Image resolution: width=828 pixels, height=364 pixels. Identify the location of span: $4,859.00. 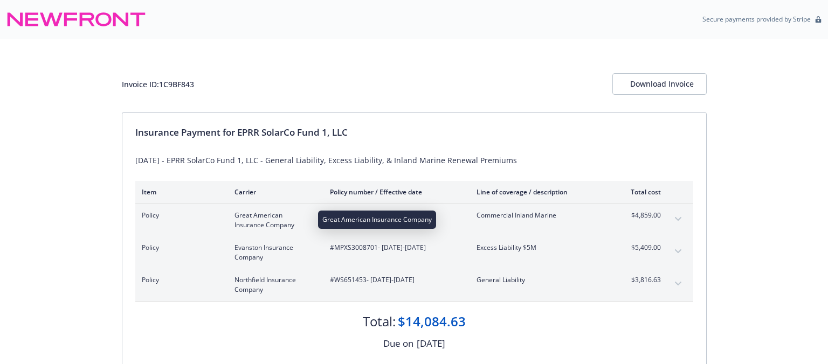
(640, 216).